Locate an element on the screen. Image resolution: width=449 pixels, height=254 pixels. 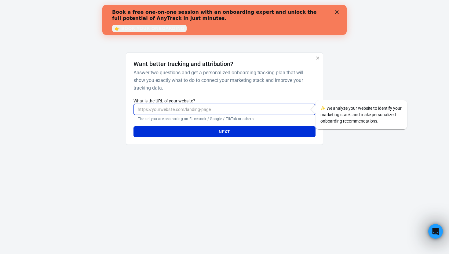
h4: Want better tracking and attribution? is located at coordinates (183, 64).